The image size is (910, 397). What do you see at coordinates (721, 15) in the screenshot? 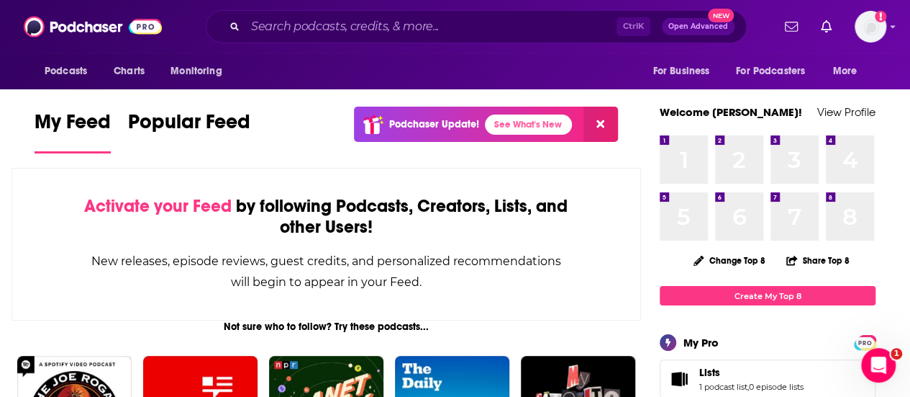
I see `span: New` at bounding box center [721, 15].